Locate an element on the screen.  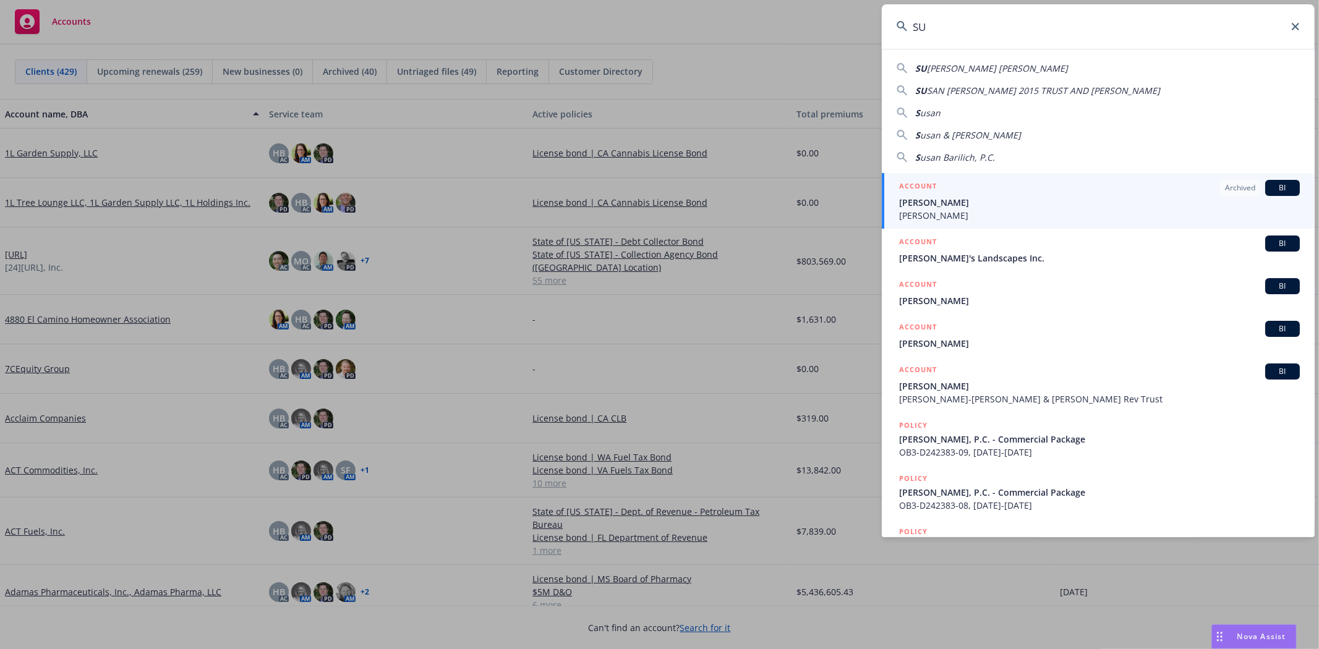
button: Nova Assist is located at coordinates (1254, 637).